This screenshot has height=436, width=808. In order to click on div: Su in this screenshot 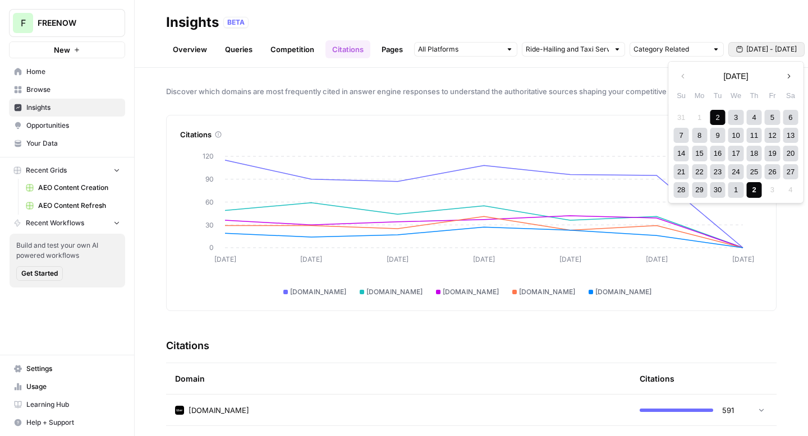, I will do `click(681, 95)`.